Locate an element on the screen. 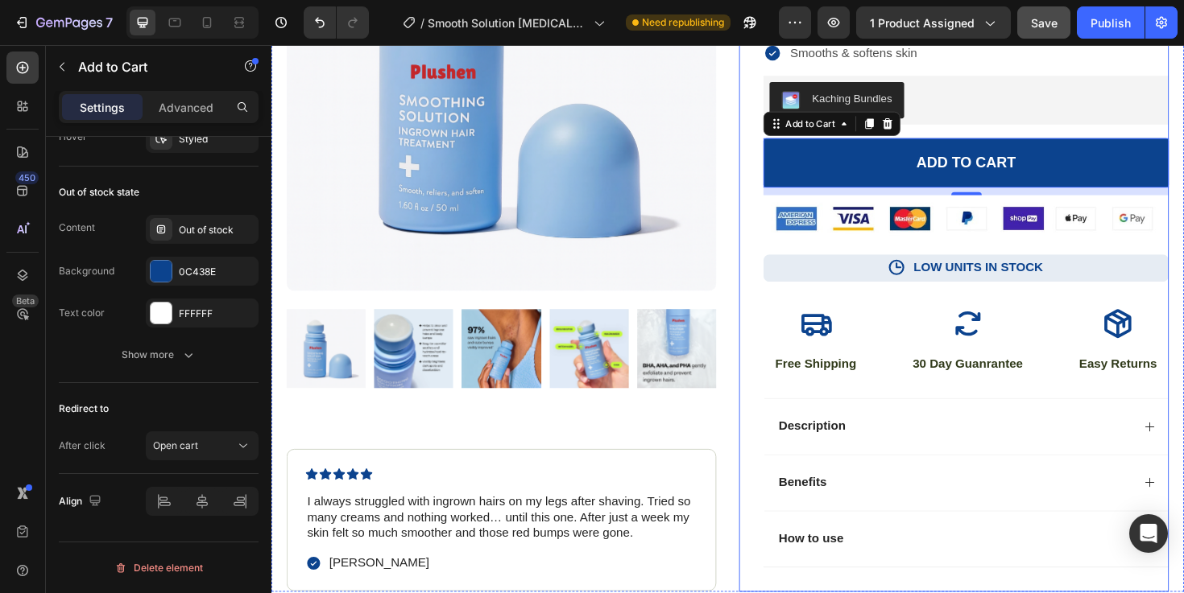 The image size is (1184, 593). div: Redirect to is located at coordinates (84, 409).